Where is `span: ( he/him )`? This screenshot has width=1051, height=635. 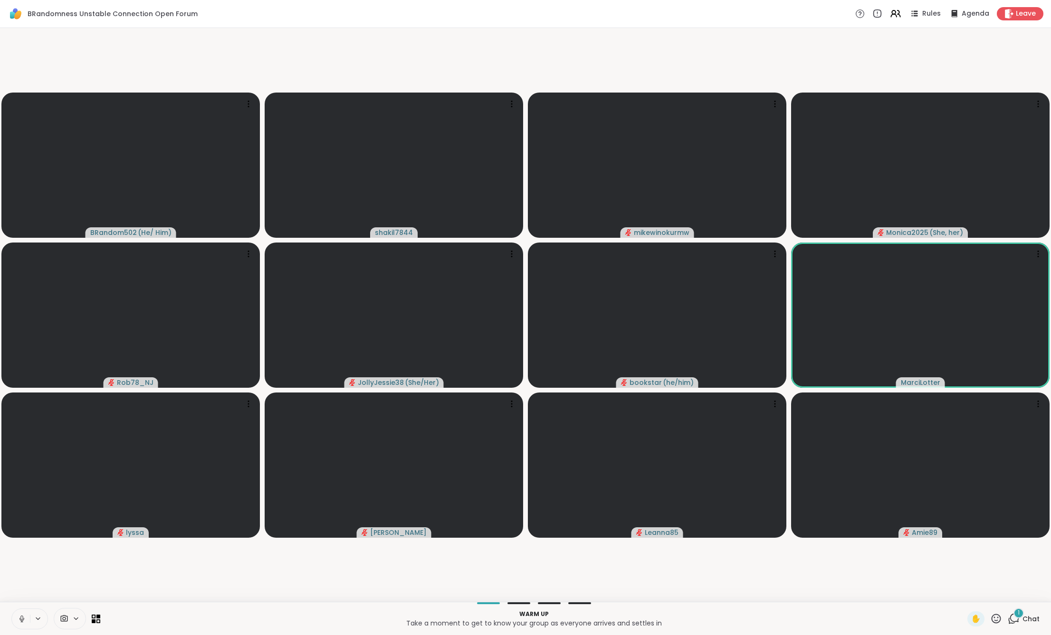 span: ( he/him ) is located at coordinates (678, 383).